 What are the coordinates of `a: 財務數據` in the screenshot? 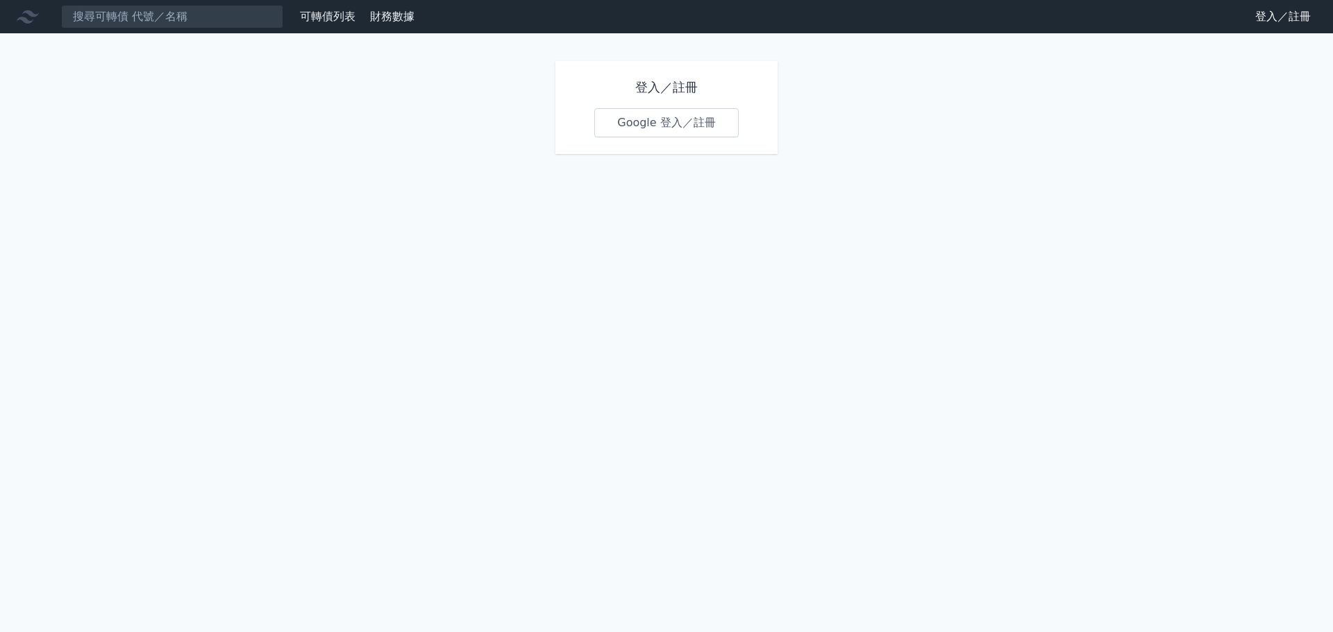 It's located at (392, 16).